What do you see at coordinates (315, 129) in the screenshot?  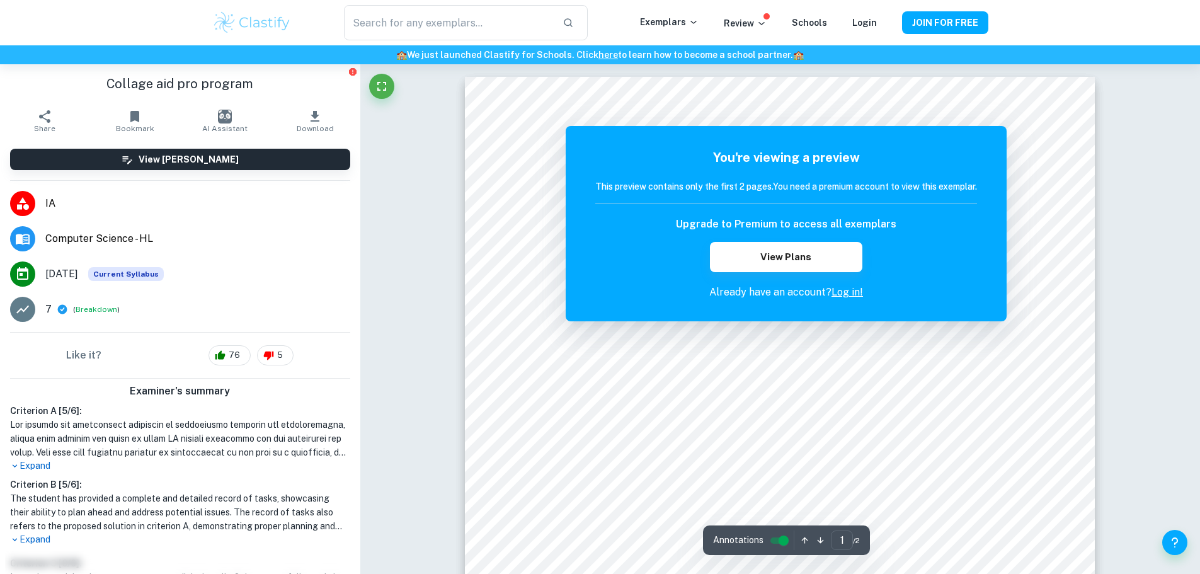 I see `span: Download` at bounding box center [315, 129].